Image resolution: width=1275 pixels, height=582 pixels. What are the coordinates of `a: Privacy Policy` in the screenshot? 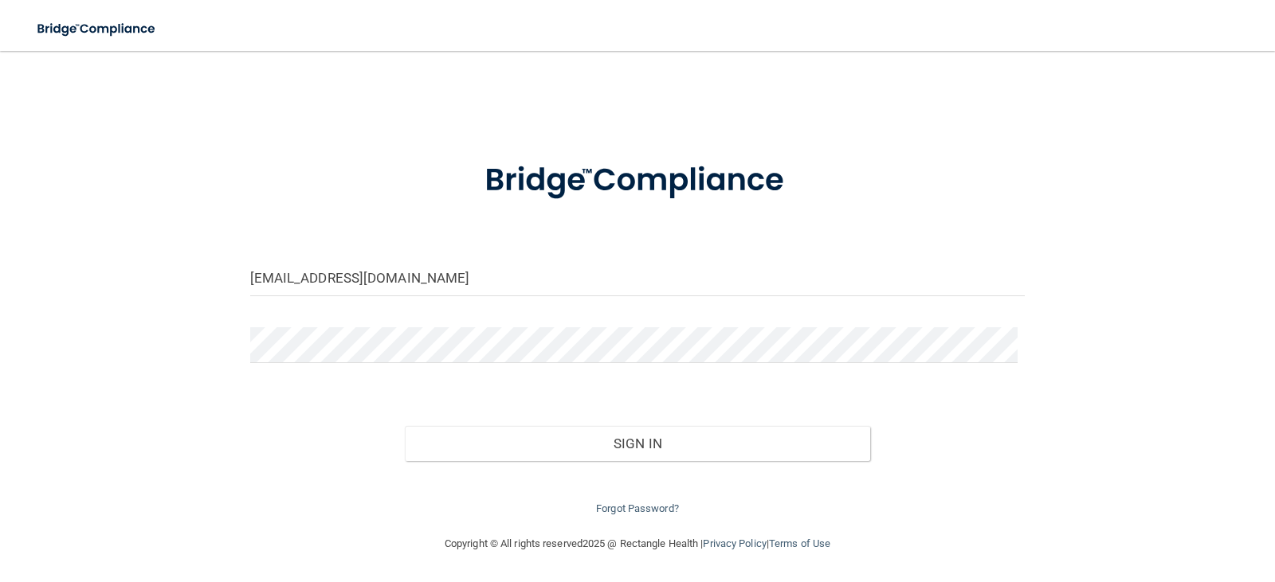 It's located at (734, 543).